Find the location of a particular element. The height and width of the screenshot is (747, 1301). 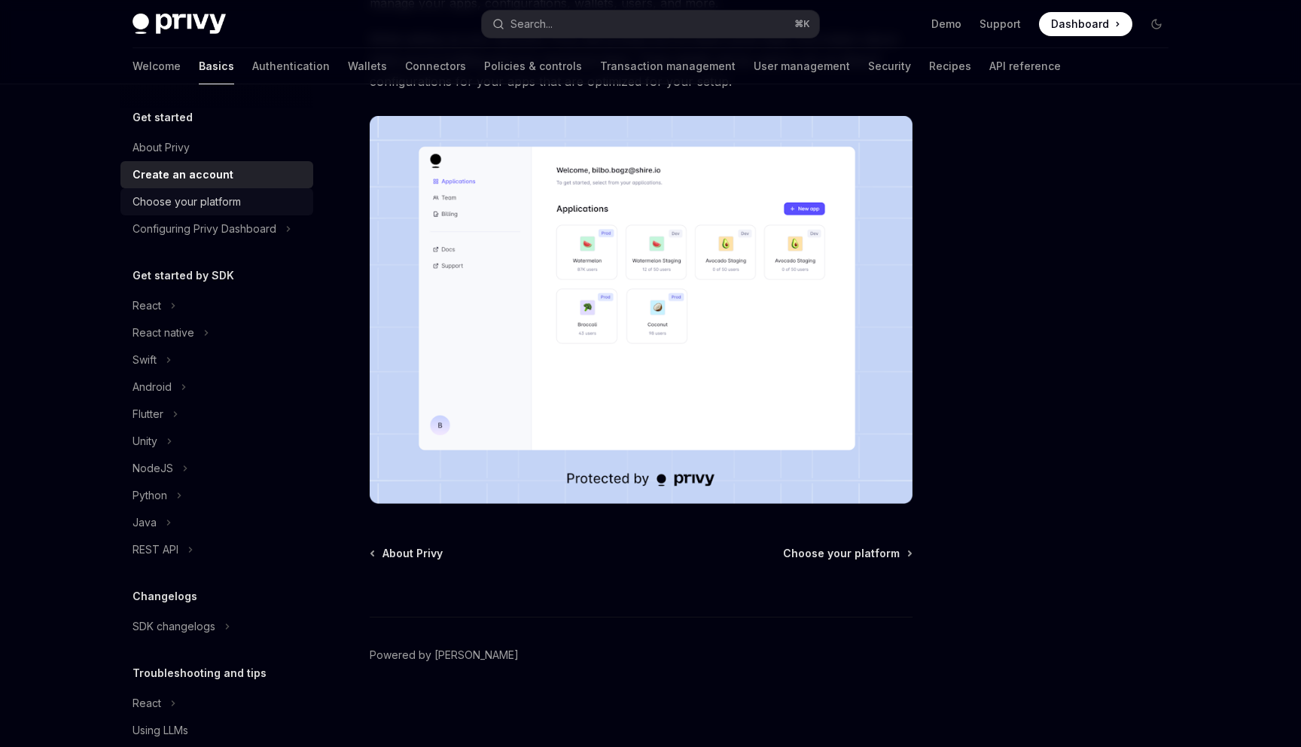

span: About Privy is located at coordinates (412, 553).